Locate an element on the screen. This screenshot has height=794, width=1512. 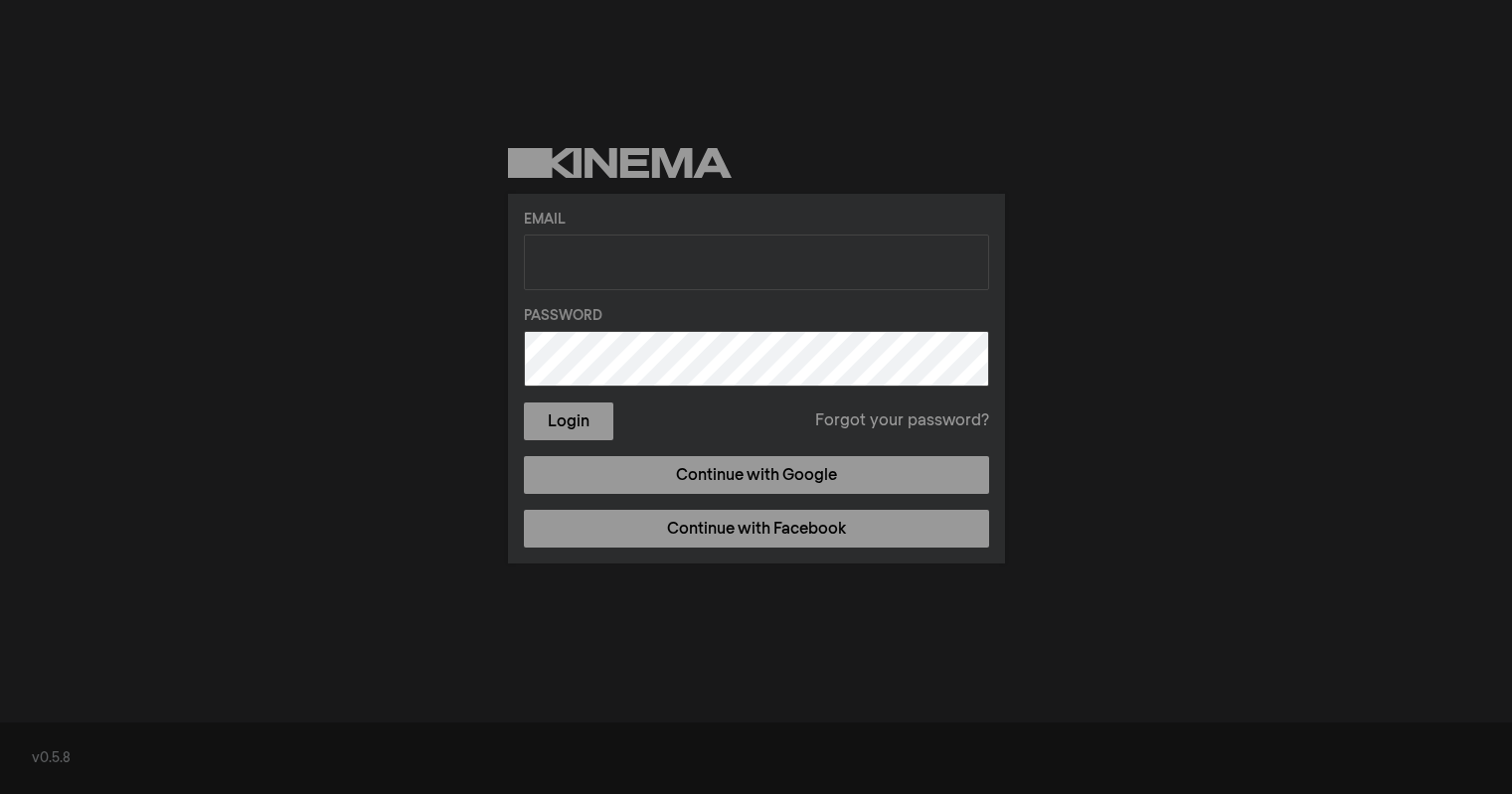
div: v0.5.8 is located at coordinates (756, 758).